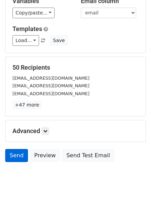 This screenshot has width=151, height=220. I want to click on div: Chat Widget, so click(133, 203).